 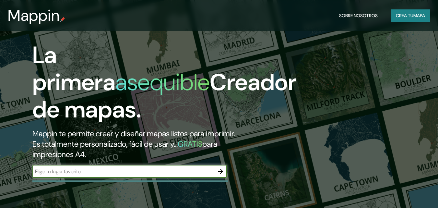 I want to click on button: Crea tumapa, so click(x=410, y=16).